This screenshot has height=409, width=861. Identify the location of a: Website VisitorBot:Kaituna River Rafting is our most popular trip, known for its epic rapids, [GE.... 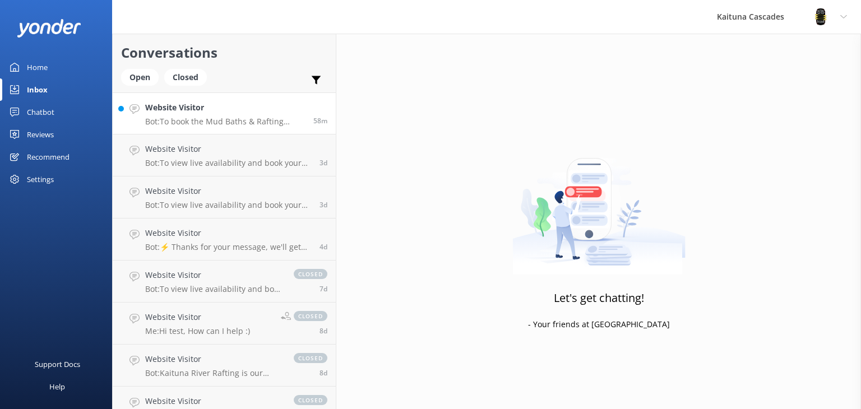
(224, 365).